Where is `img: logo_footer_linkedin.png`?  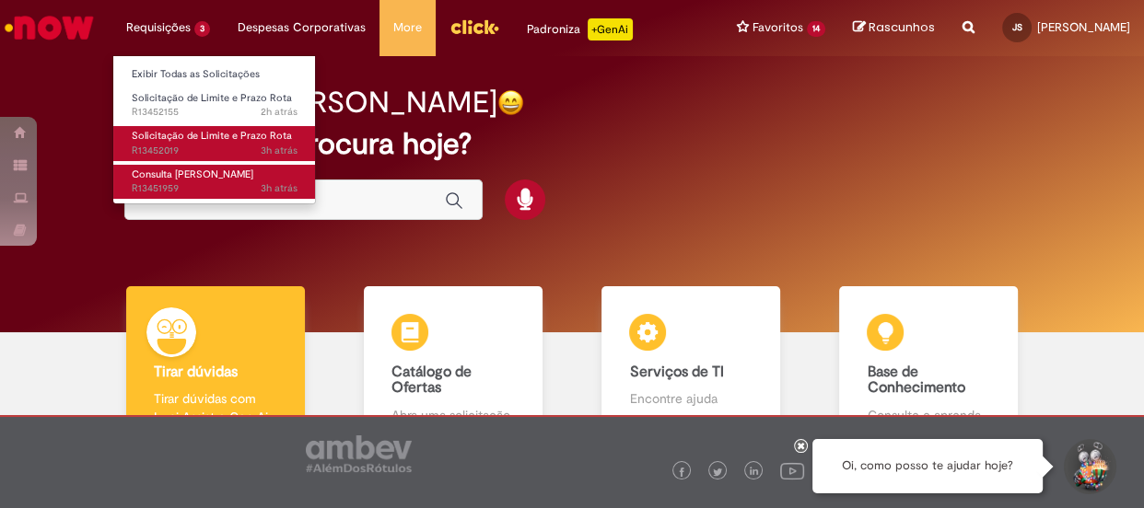
img: logo_footer_linkedin.png is located at coordinates (754, 472).